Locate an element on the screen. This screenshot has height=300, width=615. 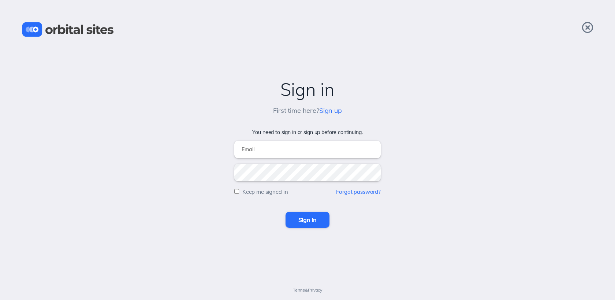
label: Keep me signed in is located at coordinates (265, 192).